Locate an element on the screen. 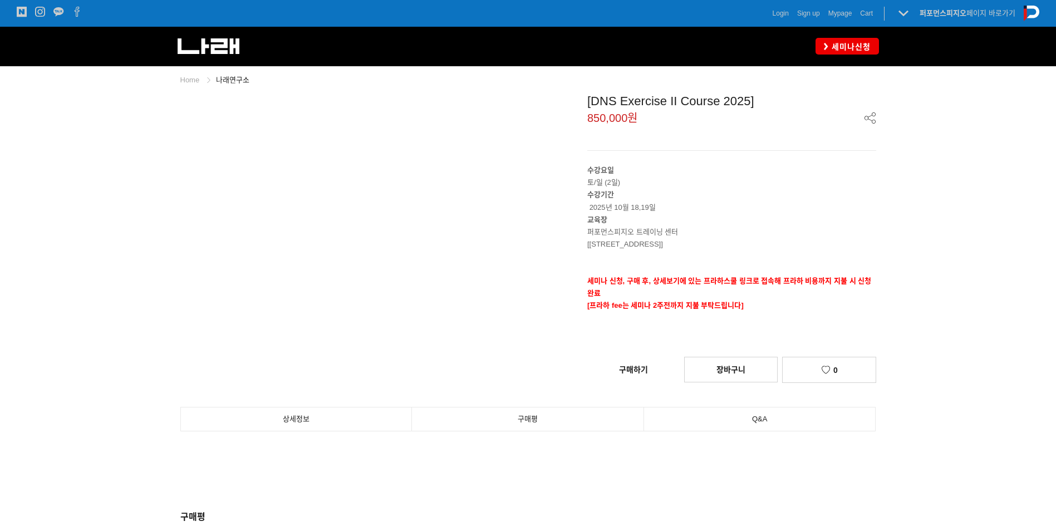 This screenshot has width=1056, height=531. a: Home is located at coordinates (190, 80).